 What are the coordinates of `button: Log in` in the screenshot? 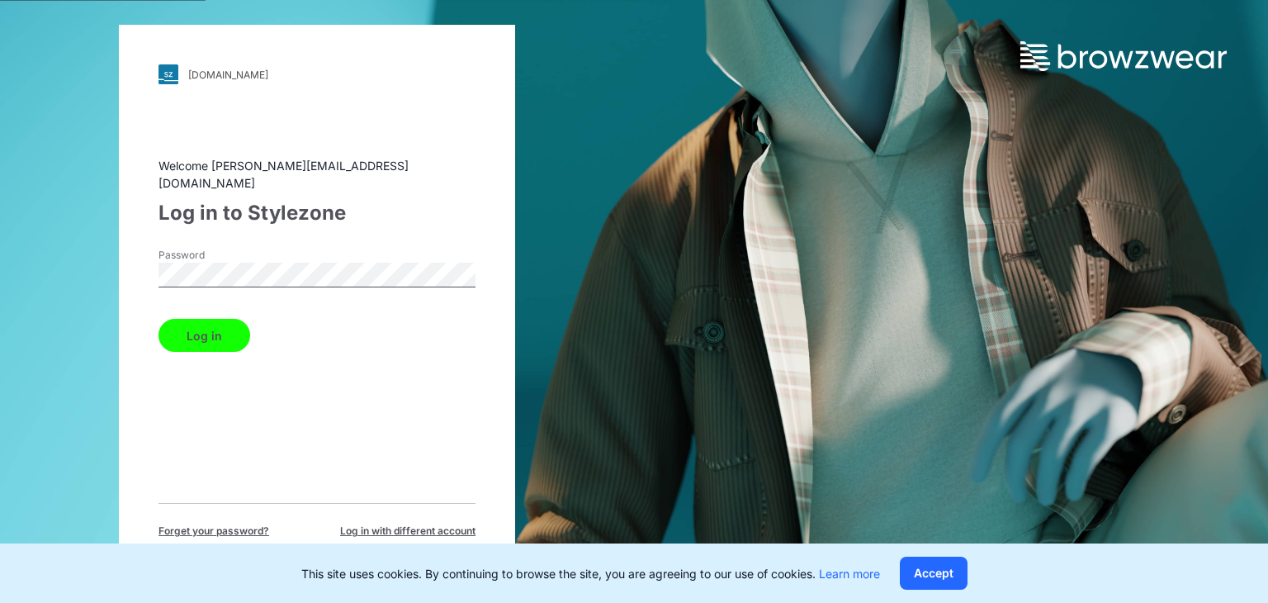 It's located at (204, 335).